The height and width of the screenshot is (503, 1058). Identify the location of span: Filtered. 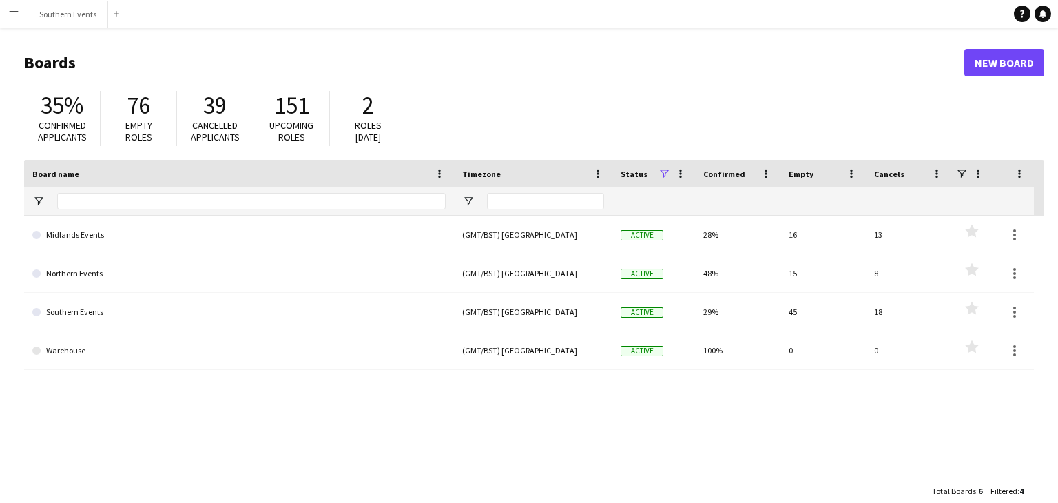
(1004, 491).